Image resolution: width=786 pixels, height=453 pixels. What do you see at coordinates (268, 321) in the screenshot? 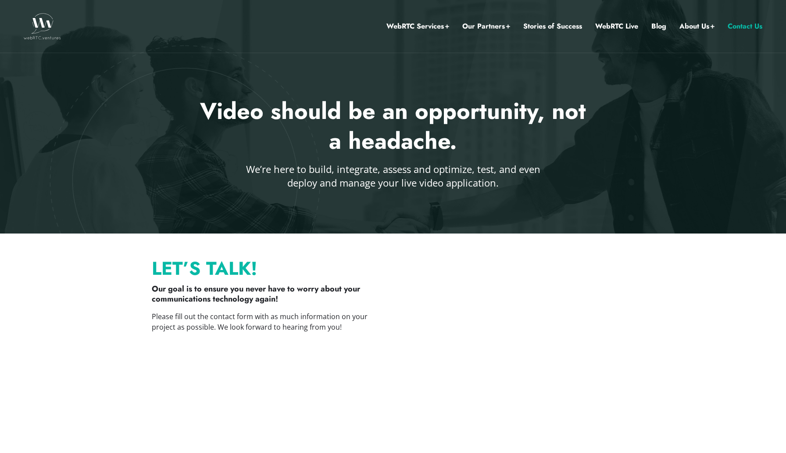
I see `p: Please fill out the contact form with as much information on your project as possible. We look fo...` at bounding box center [268, 321].